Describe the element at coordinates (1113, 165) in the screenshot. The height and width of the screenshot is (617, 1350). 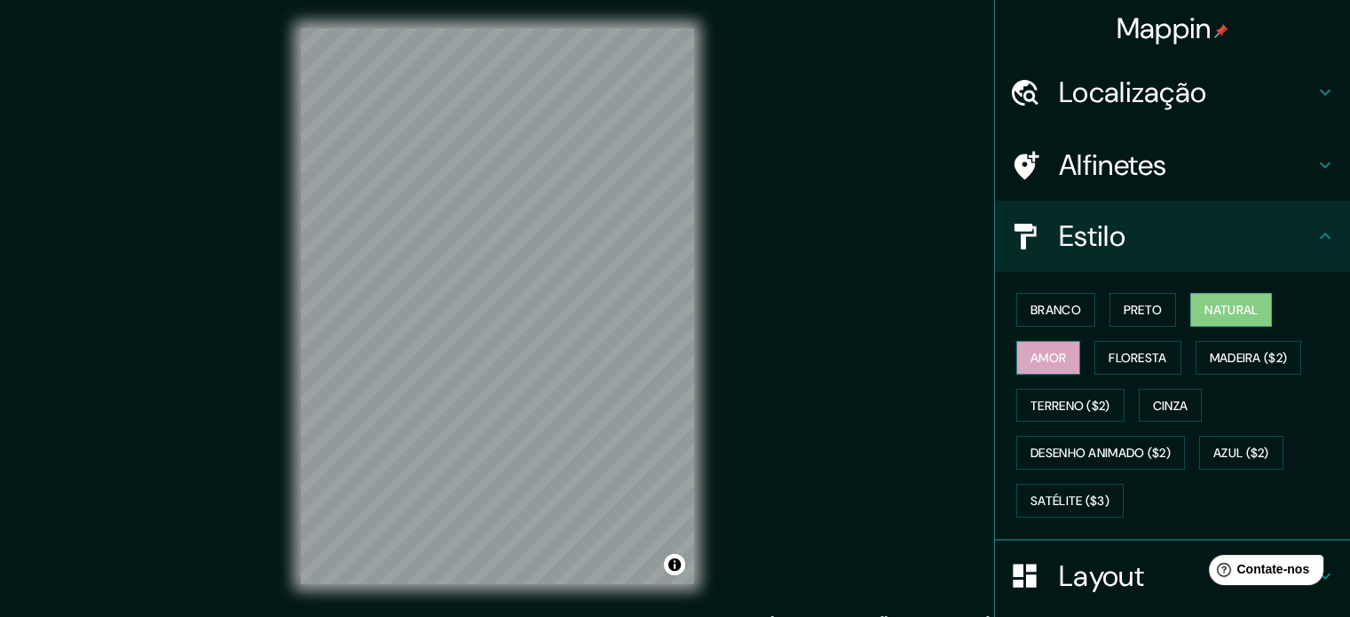
I see `font: Alfinetes` at that location.